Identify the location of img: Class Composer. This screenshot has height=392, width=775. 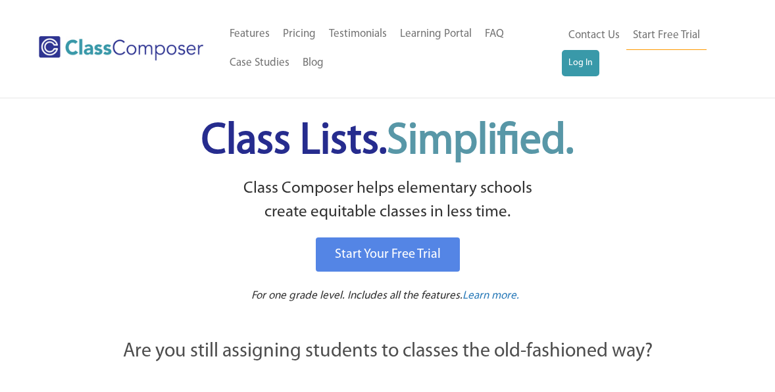
(121, 48).